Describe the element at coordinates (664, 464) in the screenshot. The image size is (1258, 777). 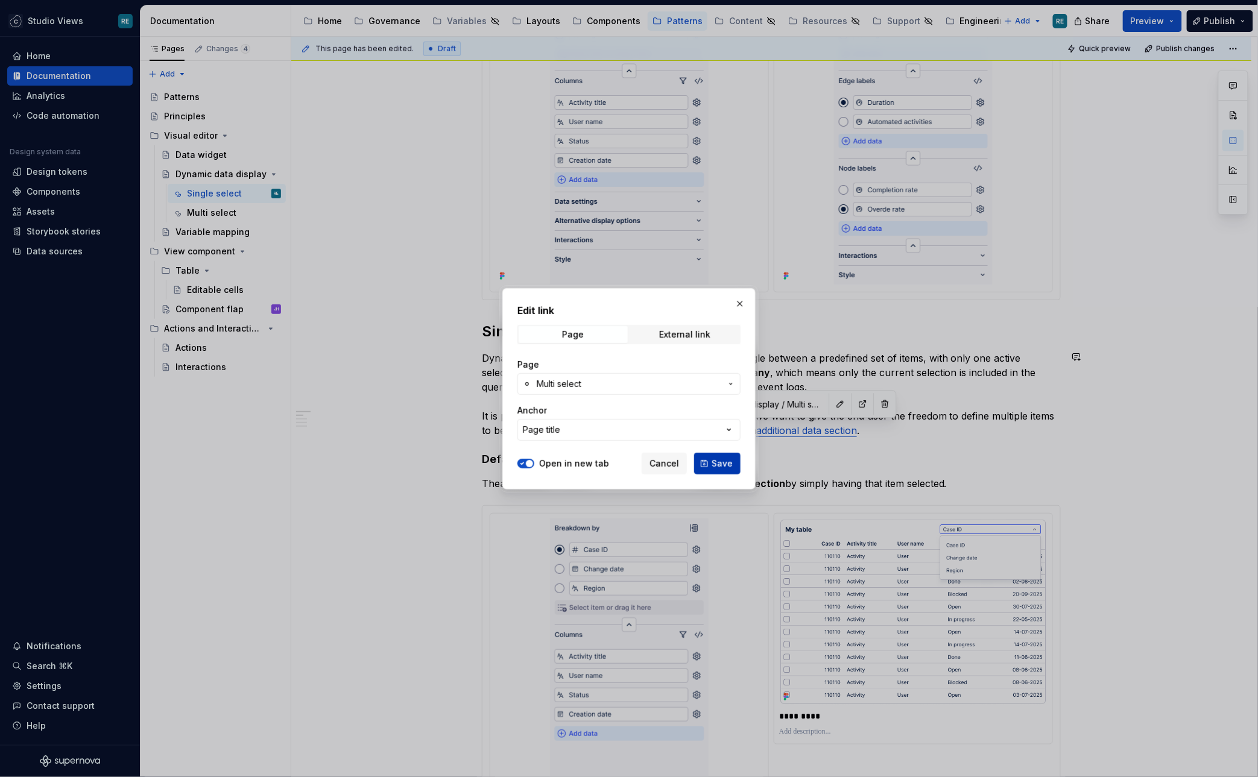
I see `button: Cancel` at that location.